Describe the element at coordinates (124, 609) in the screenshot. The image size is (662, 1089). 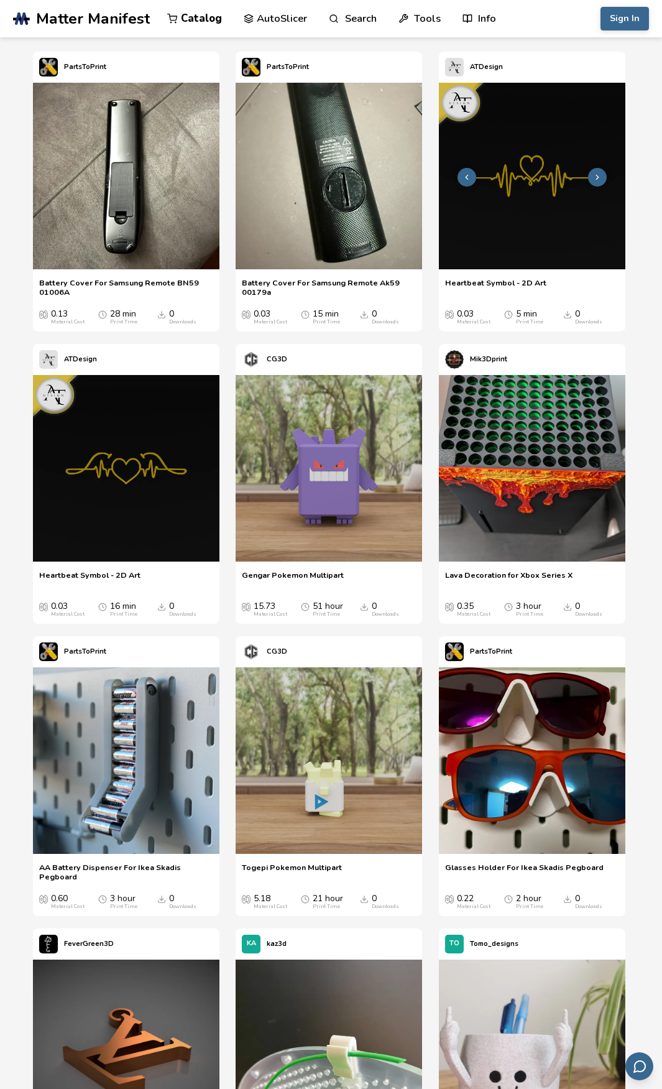
I see `div: 16 min` at that location.